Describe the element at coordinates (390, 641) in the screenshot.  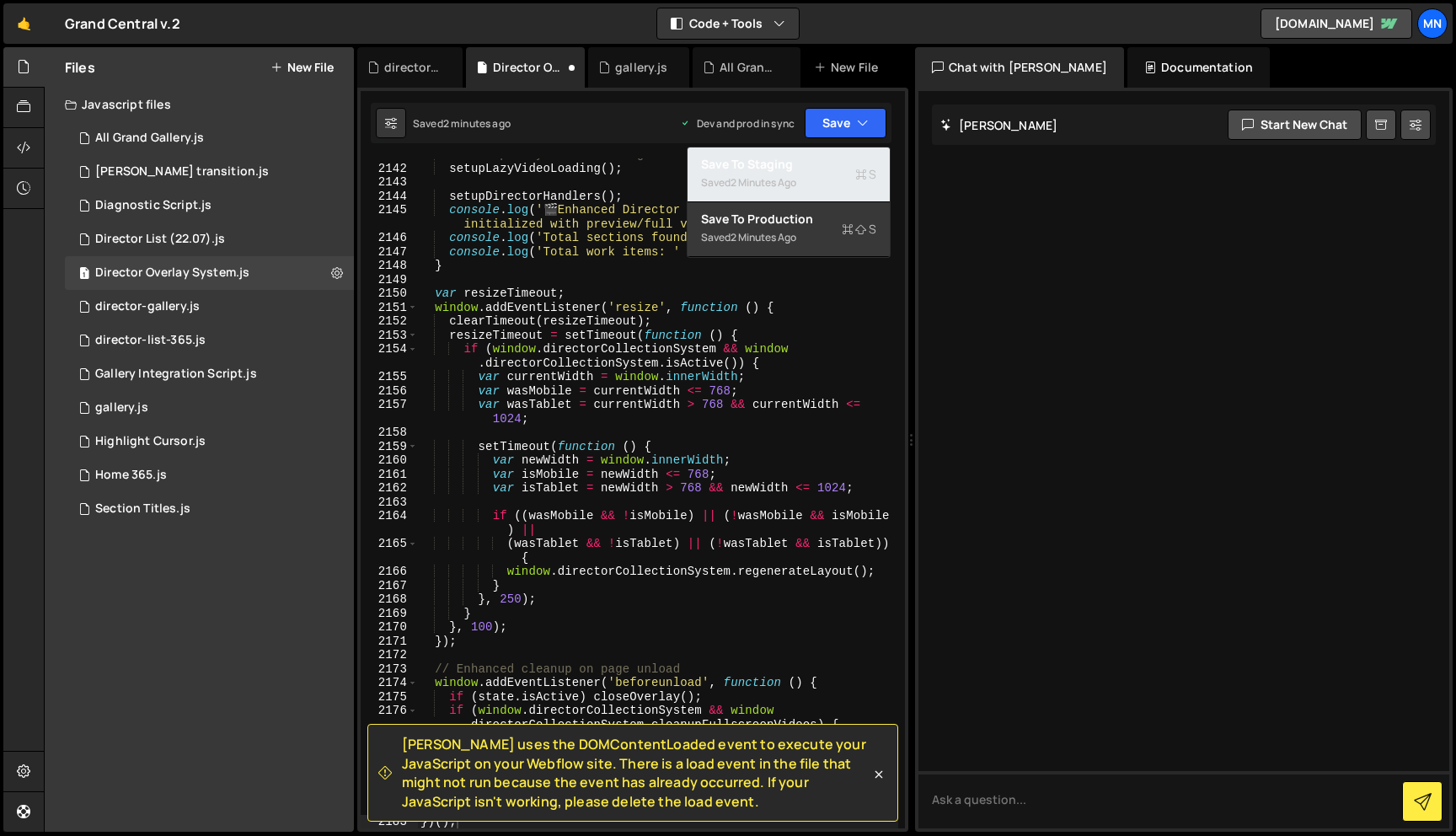
I see `div: 2171` at that location.